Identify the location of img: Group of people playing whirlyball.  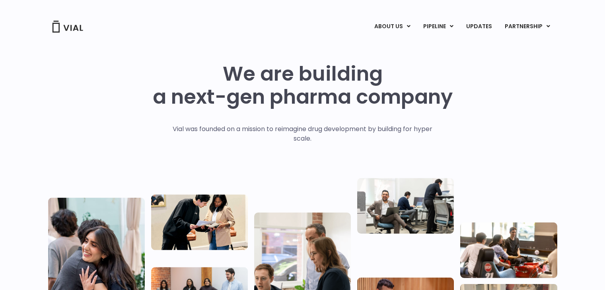
(508, 250).